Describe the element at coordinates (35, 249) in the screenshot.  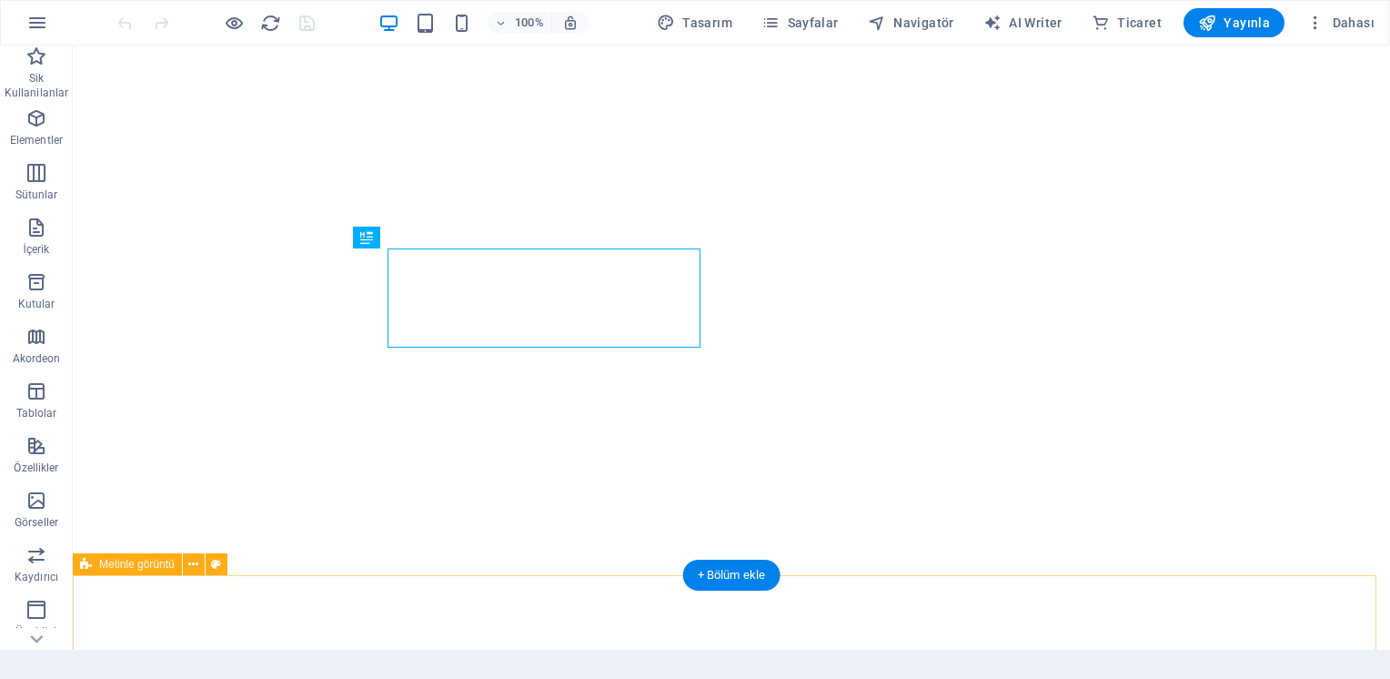
I see `p: İçerik` at that location.